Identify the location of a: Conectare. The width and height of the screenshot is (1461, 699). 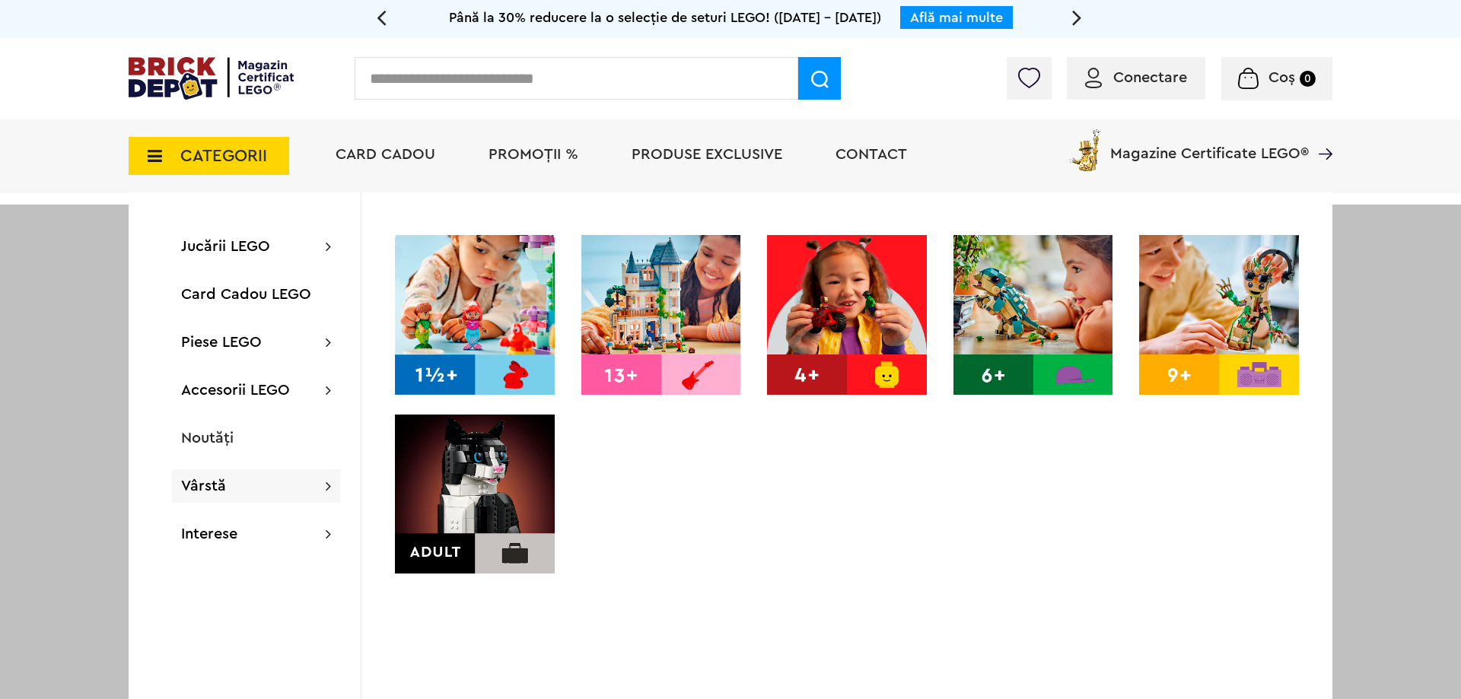
(1136, 78).